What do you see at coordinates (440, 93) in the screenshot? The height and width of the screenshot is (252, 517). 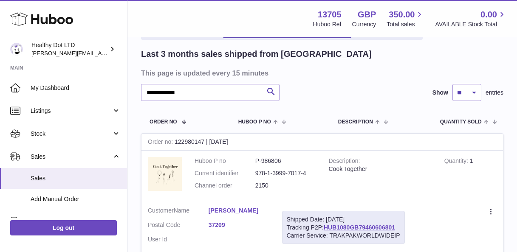 I see `label: Show` at bounding box center [440, 93].